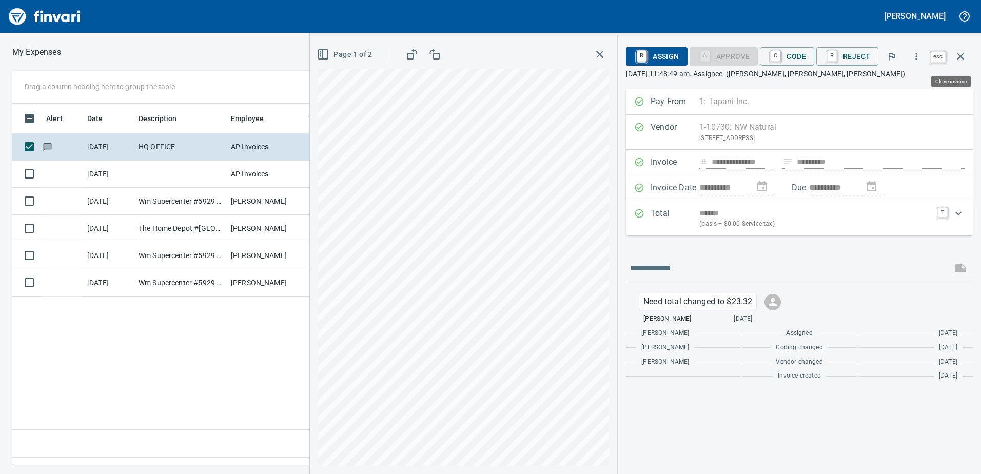  Describe the element at coordinates (675, 218) in the screenshot. I see `p: Total` at that location.